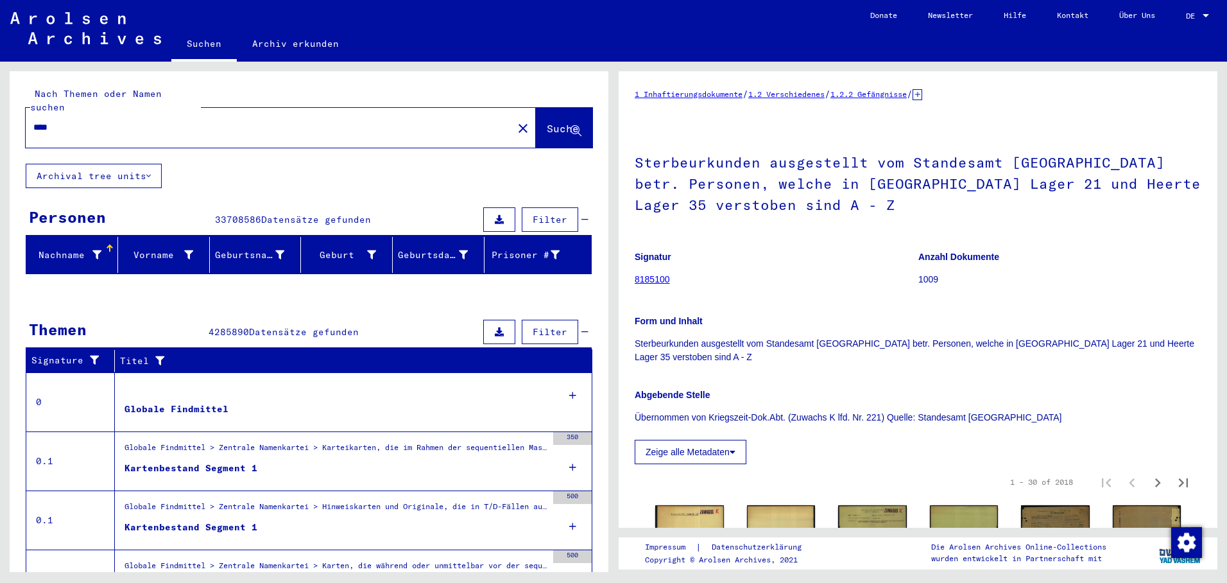  I want to click on mat-label: Nach Themen oder Namen suchen, so click(96, 100).